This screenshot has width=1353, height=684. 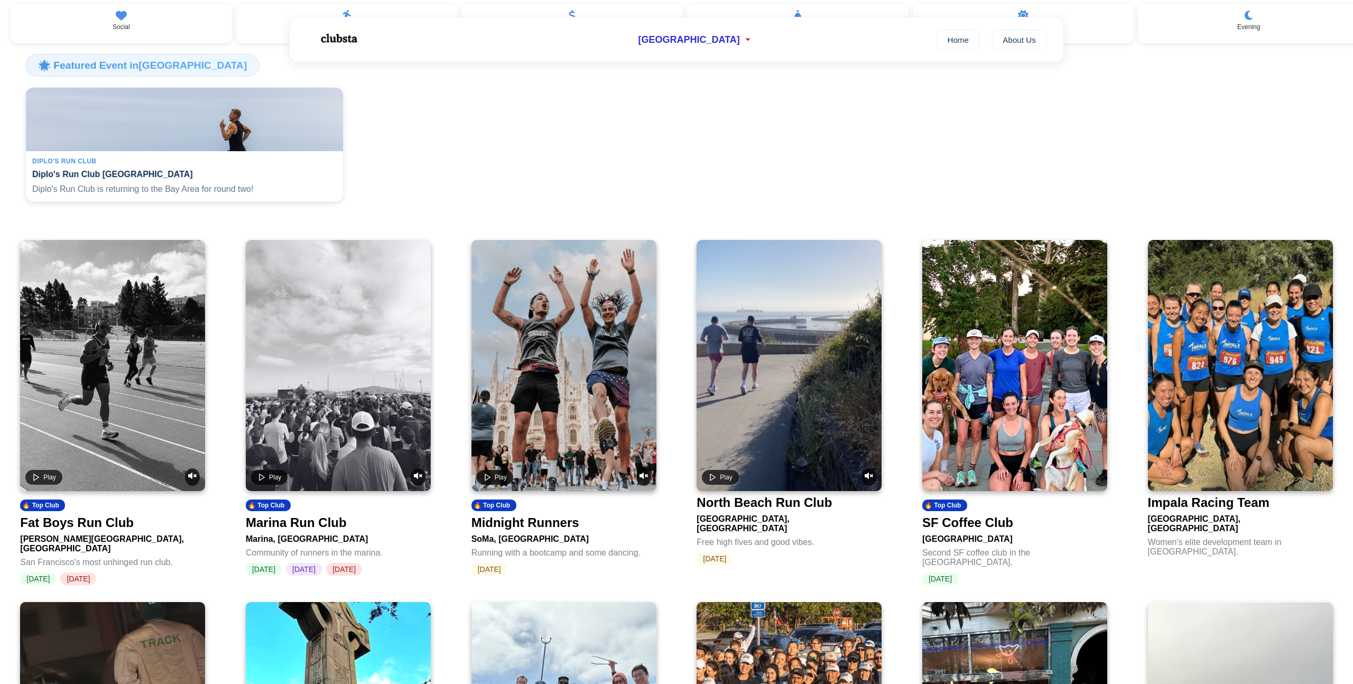 What do you see at coordinates (1015, 365) in the screenshot?
I see `img: SF Coffee Club` at bounding box center [1015, 365].